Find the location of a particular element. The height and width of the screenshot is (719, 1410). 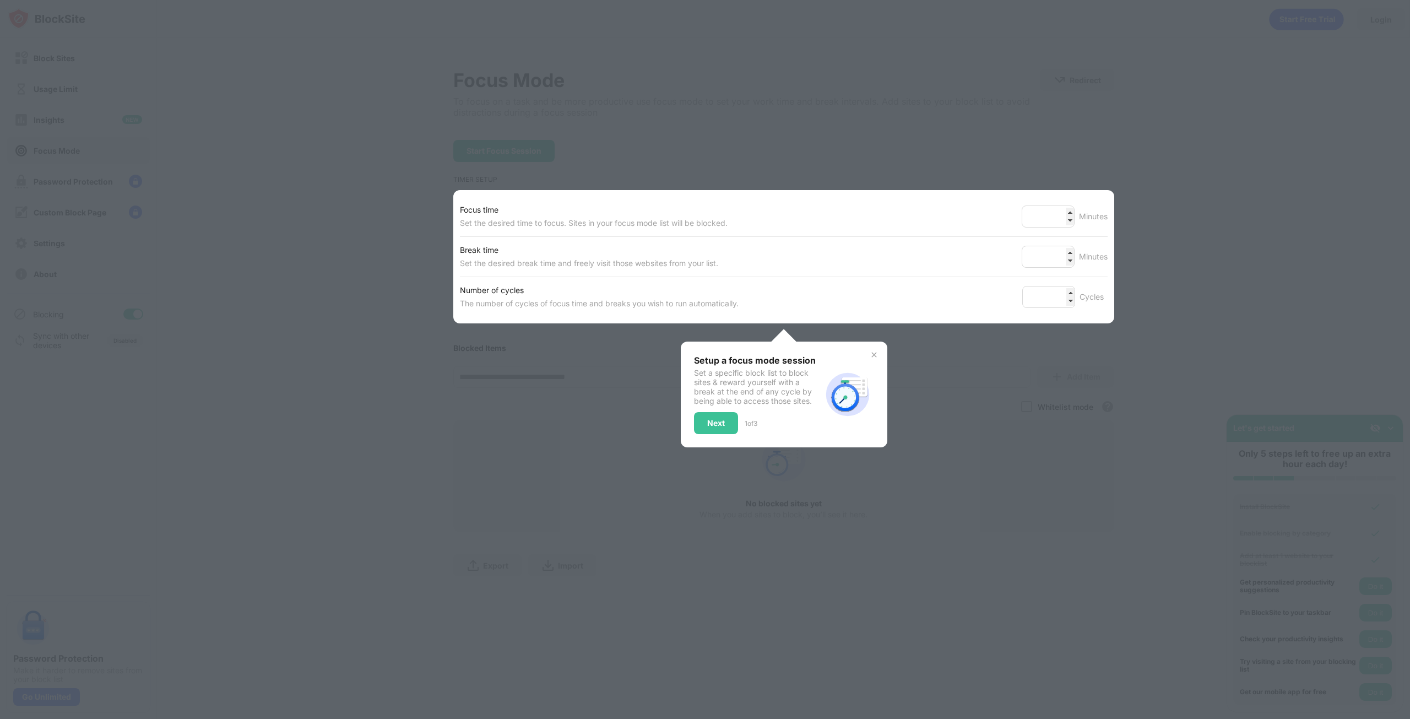

div: Cycles is located at coordinates (1093, 297).